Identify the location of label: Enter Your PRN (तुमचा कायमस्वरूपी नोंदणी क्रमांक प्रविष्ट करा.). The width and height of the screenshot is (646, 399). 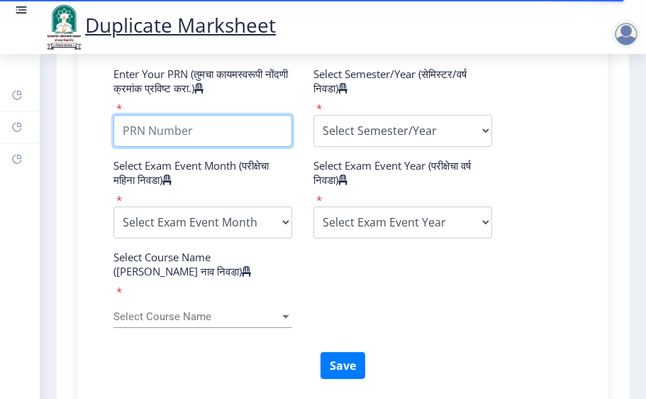
(203, 81).